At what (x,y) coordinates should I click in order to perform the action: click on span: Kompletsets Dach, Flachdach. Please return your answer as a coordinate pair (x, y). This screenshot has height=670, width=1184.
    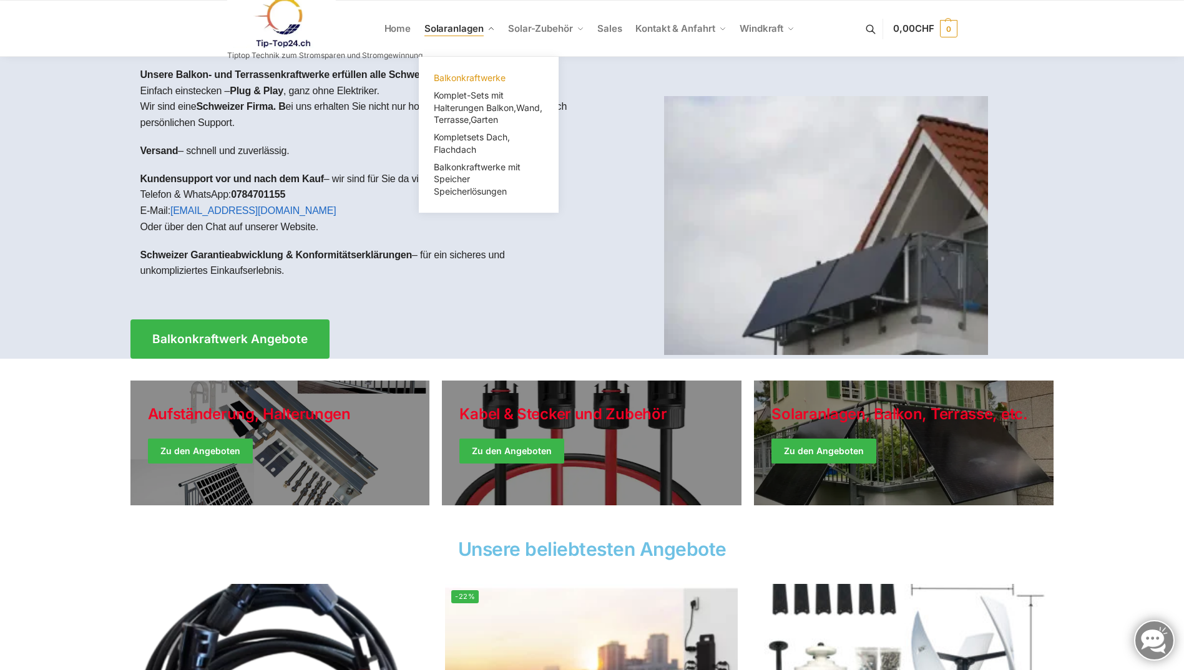
    Looking at the image, I should click on (472, 143).